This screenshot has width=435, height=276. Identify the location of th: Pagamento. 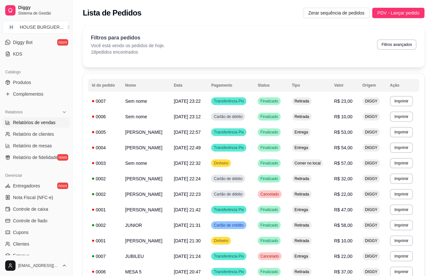
(231, 85).